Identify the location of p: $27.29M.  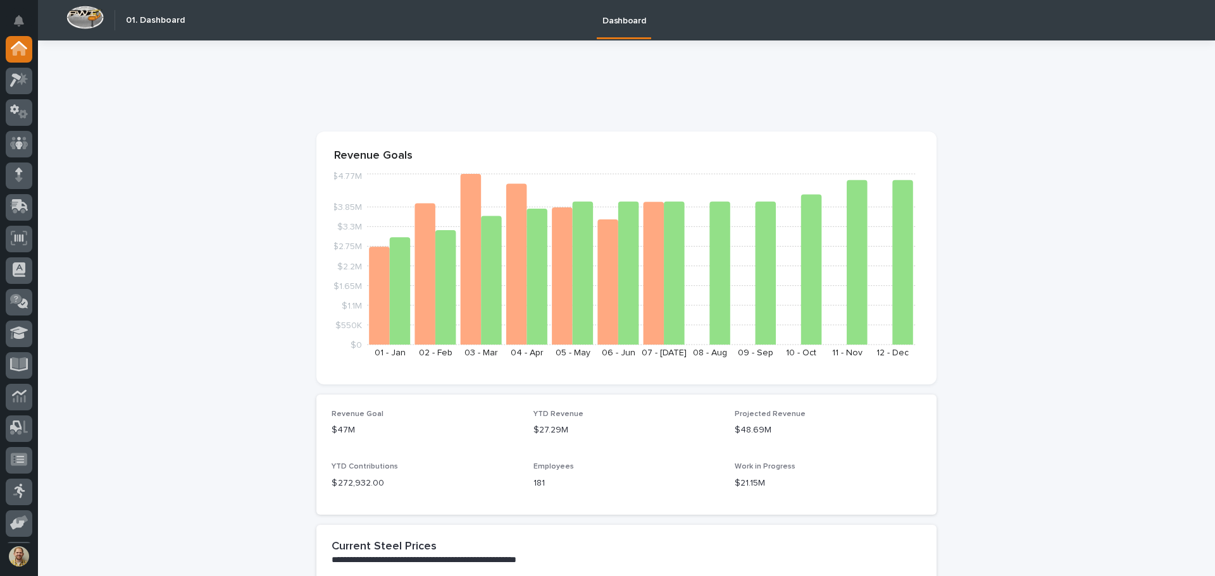
(626, 430).